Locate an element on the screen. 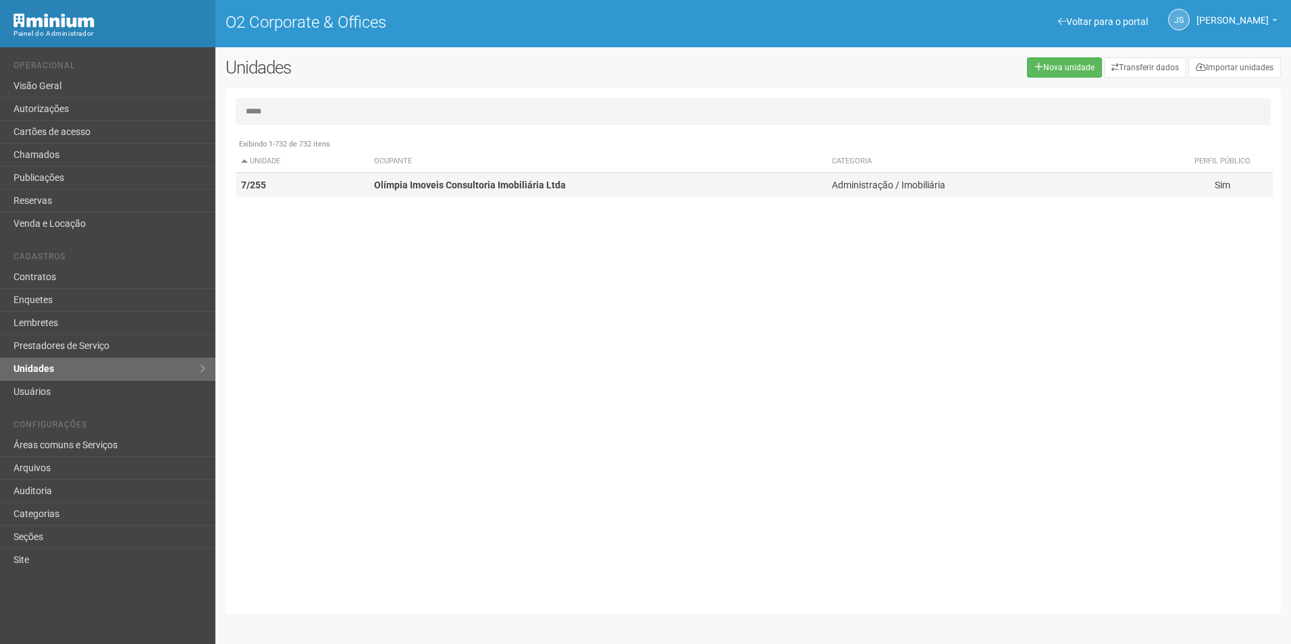  div: Exibindo 1-732 de 732 itens is located at coordinates (754, 145).